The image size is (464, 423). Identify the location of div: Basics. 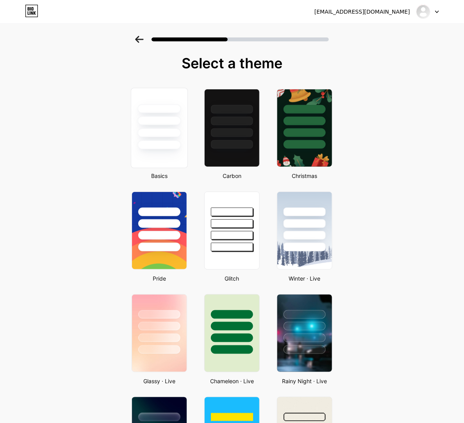
(159, 176).